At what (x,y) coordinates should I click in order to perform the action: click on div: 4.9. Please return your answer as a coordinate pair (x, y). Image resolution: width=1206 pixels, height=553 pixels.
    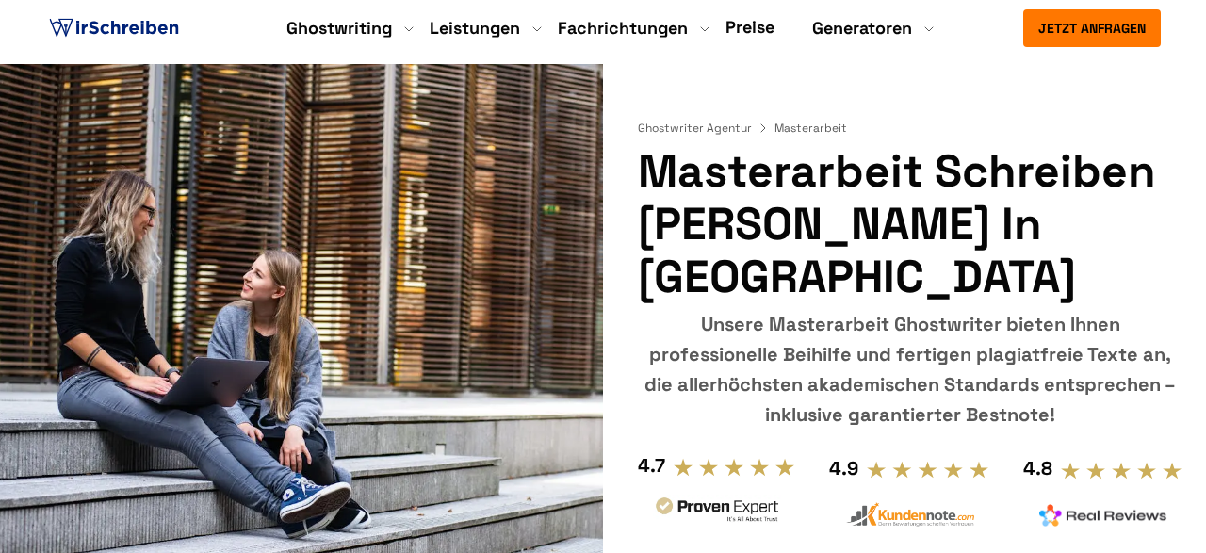
    Looking at the image, I should click on (843, 468).